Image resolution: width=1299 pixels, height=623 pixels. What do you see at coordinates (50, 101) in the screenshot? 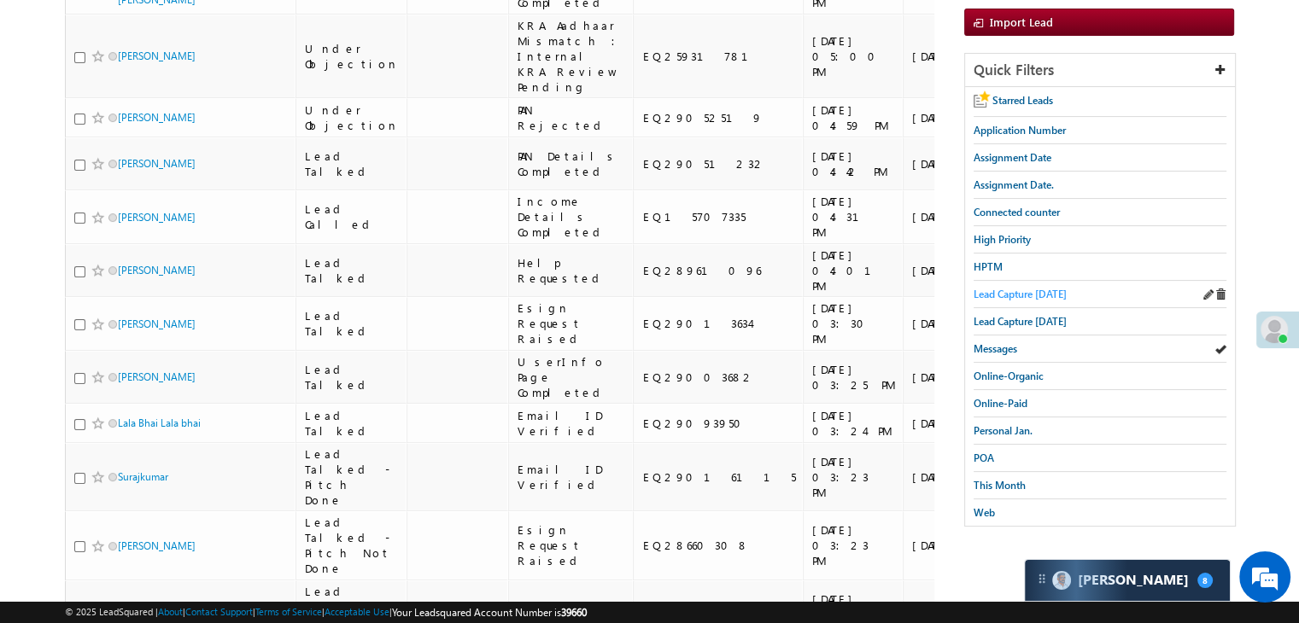
I see `img: d_60004797649_company_0_60004797649` at bounding box center [50, 101].